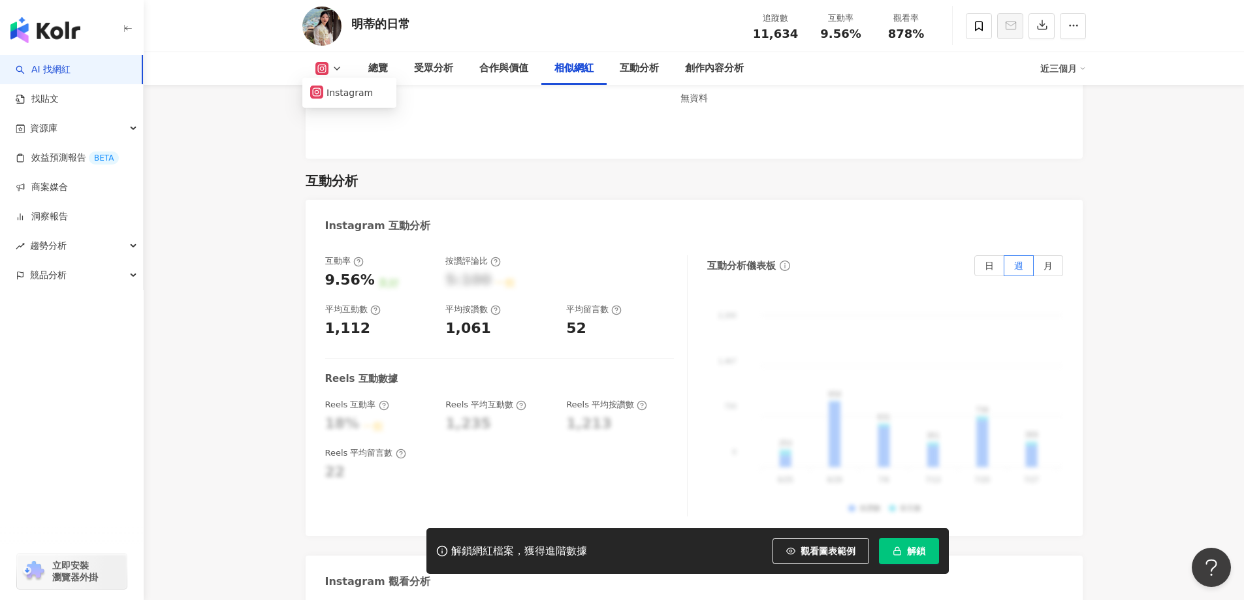 The image size is (1244, 600). What do you see at coordinates (473, 309) in the screenshot?
I see `div: 平均按讚數` at bounding box center [473, 309].